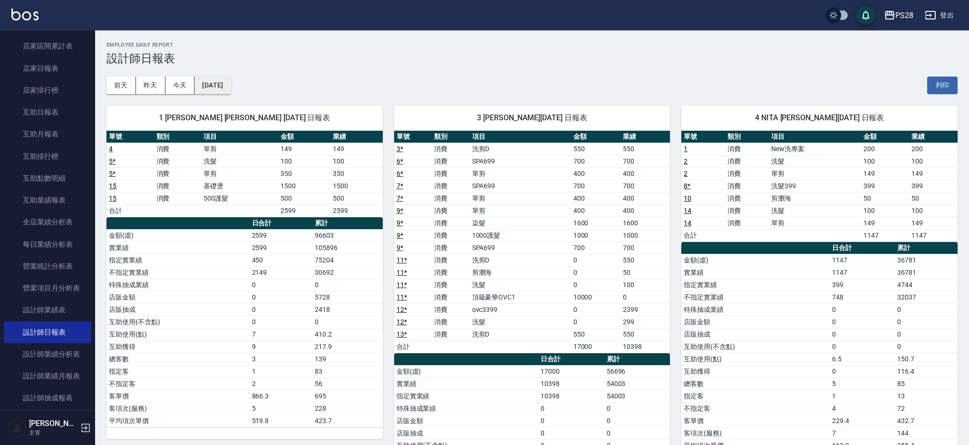 Image resolution: width=969 pixels, height=445 pixels. What do you see at coordinates (348, 223) in the screenshot?
I see `th: 累計` at bounding box center [348, 223].